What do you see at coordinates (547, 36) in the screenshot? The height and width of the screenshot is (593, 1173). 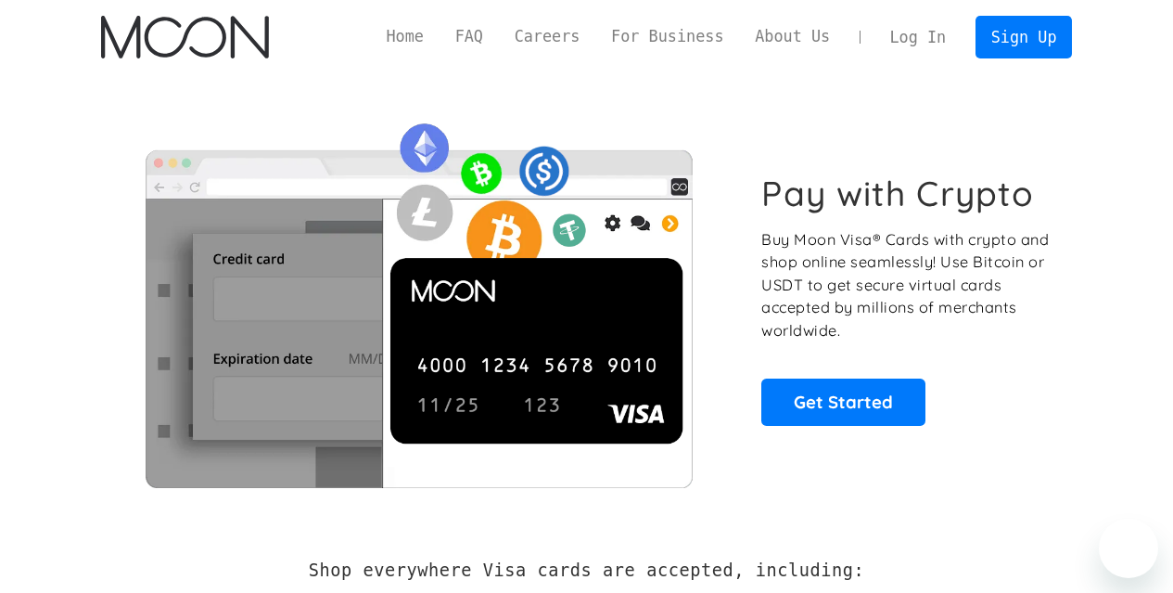 I see `a: Careers` at bounding box center [547, 36].